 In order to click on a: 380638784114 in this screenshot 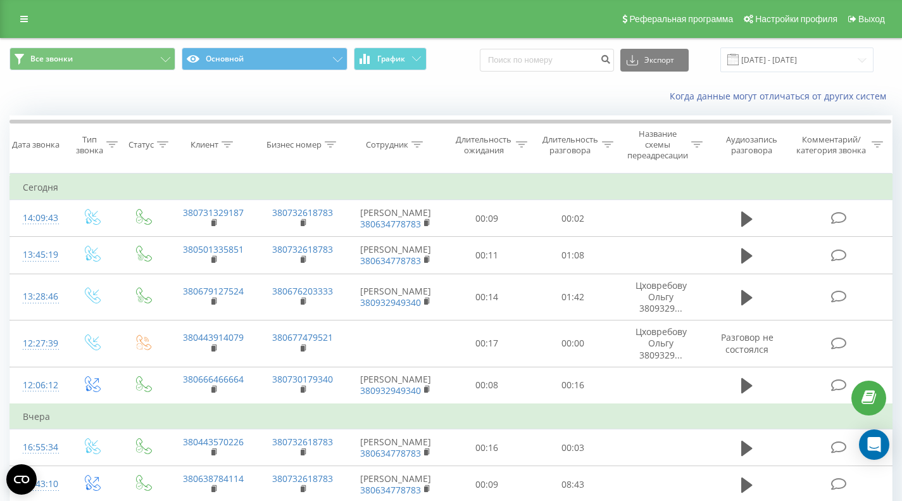, I will do `click(213, 478)`.